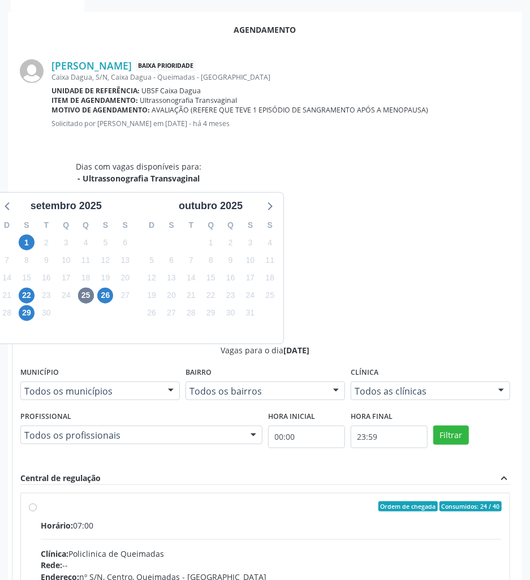  Describe the element at coordinates (27, 278) in the screenshot. I see `span: segunda-feira, 15 de setembro de 2025` at that location.